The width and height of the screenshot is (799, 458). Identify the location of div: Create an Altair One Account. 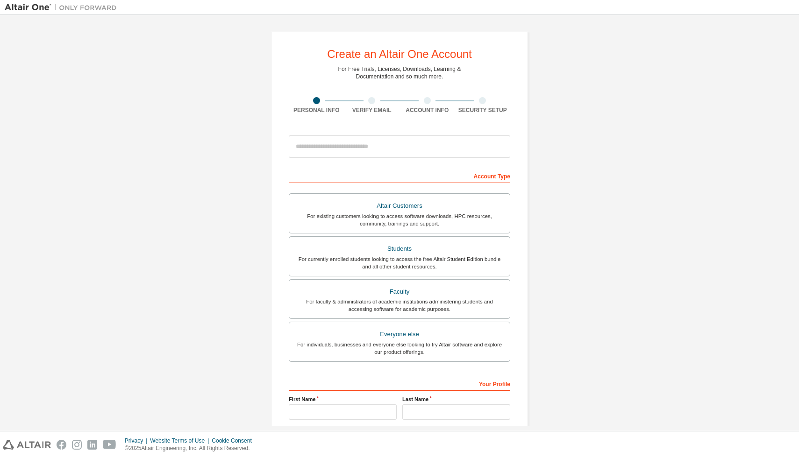
(400, 54).